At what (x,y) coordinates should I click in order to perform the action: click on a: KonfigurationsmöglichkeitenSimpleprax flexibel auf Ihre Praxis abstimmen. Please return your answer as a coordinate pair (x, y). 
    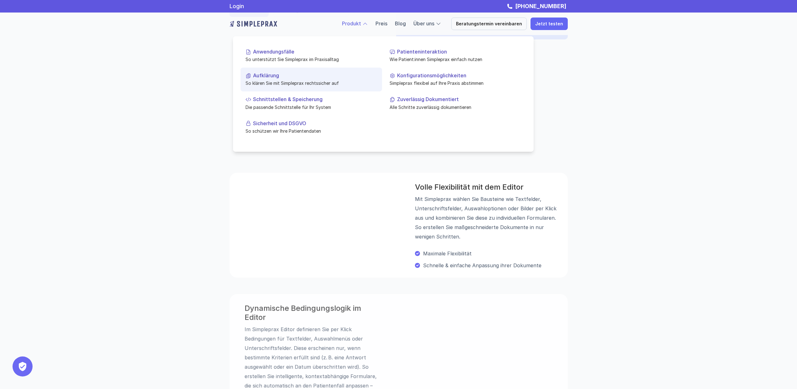
    Looking at the image, I should click on (455, 80).